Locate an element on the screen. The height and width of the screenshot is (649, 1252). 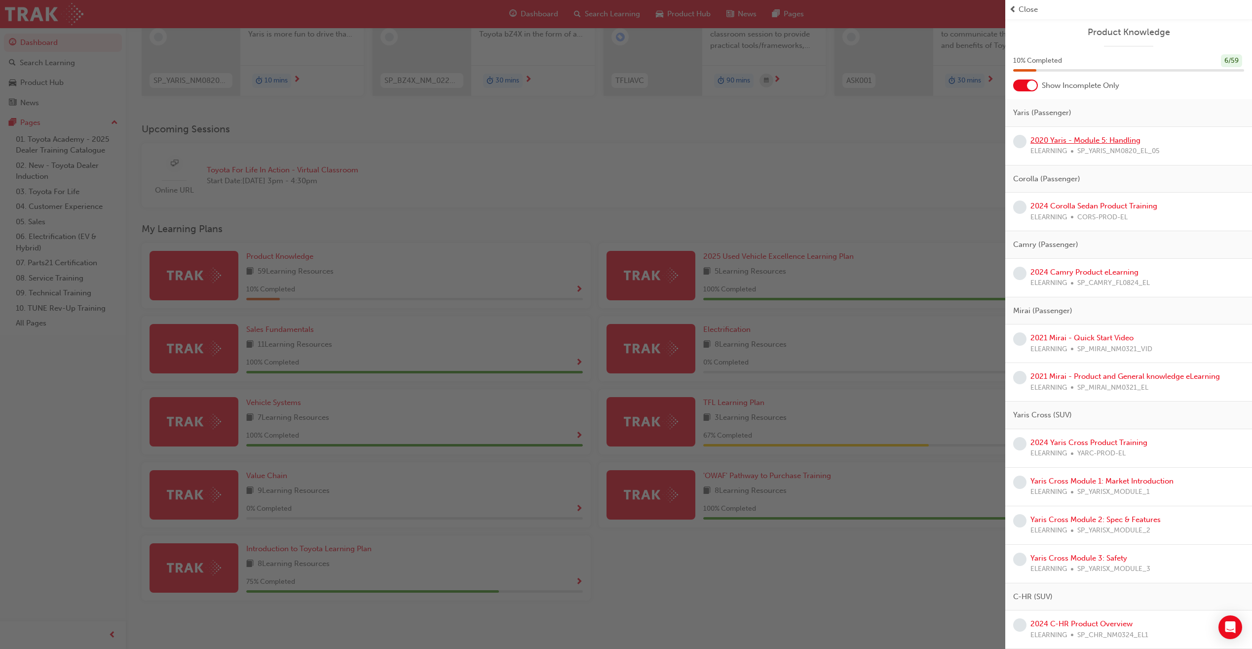
a: Product Knowledge is located at coordinates (1129, 32).